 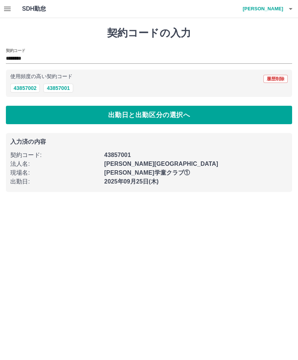 What do you see at coordinates (55, 173) in the screenshot?
I see `p: 現場名 :` at bounding box center [55, 173].